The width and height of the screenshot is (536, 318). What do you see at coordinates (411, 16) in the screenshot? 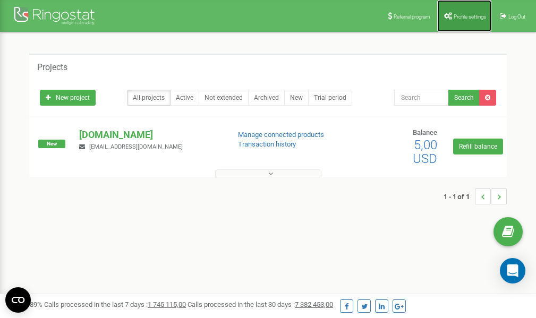
I see `span: Referral program` at bounding box center [411, 16].